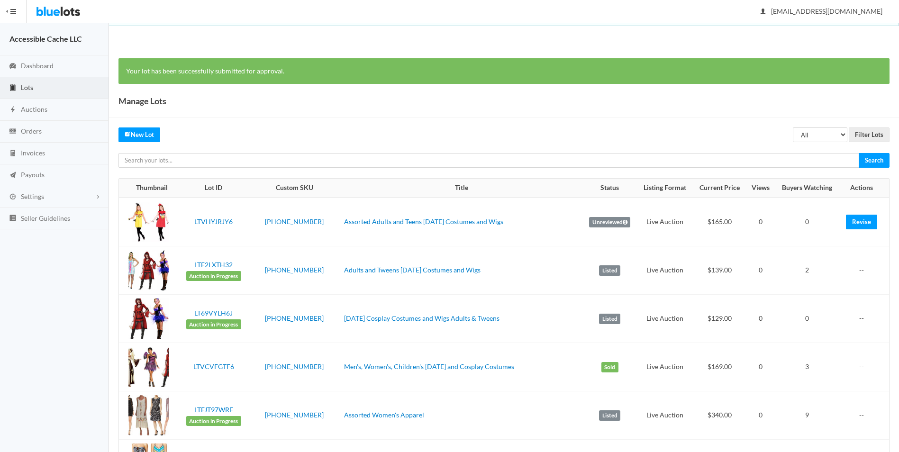  I want to click on a: createNew Lot, so click(139, 135).